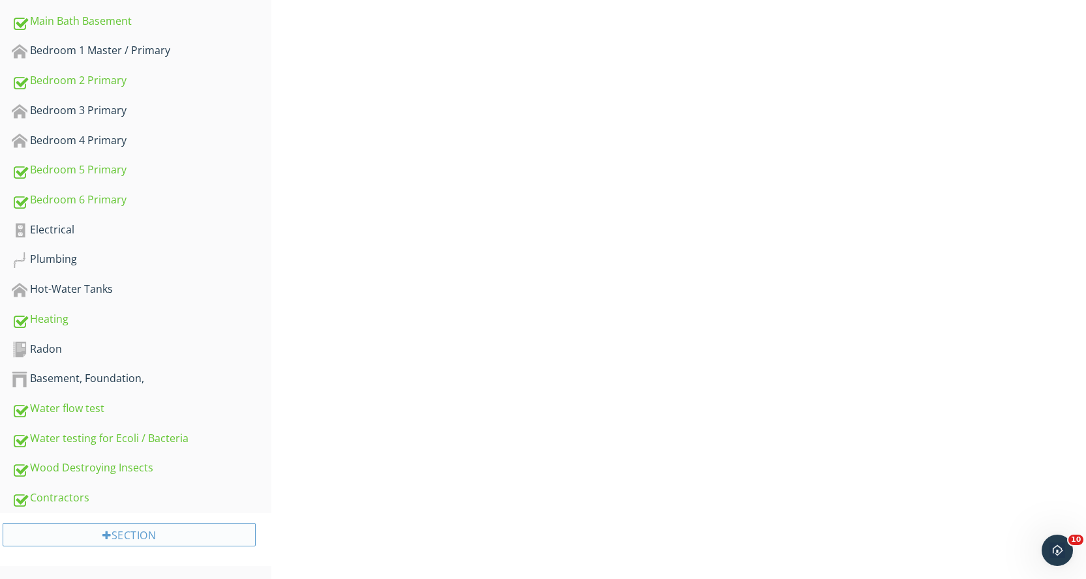 The width and height of the screenshot is (1086, 579). What do you see at coordinates (142, 260) in the screenshot?
I see `div: Plumbing` at bounding box center [142, 260].